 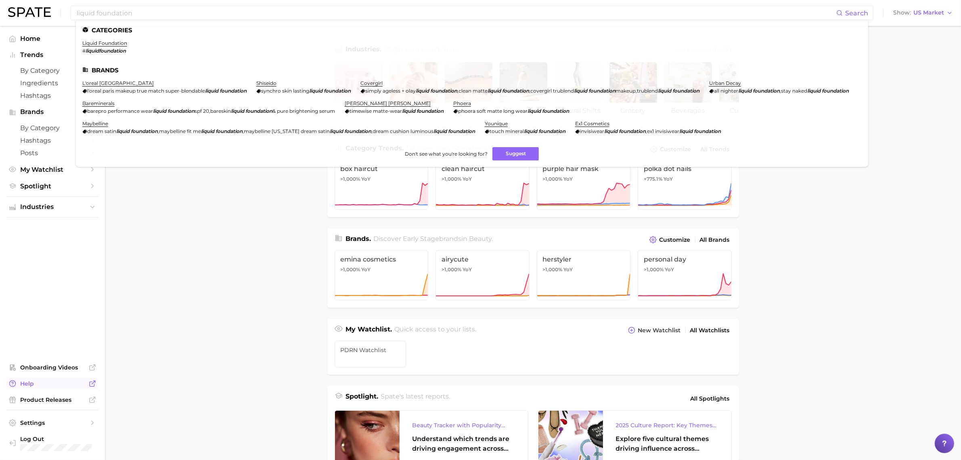 I want to click on span: dream cushion luminous, so click(x=403, y=131).